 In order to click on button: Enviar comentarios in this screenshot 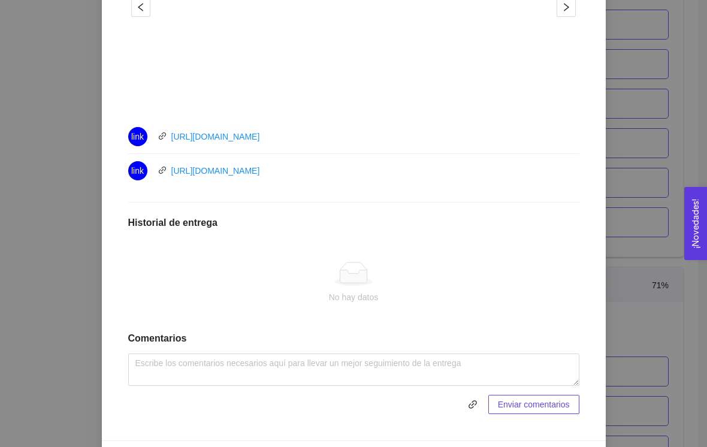, I will do `click(534, 405)`.